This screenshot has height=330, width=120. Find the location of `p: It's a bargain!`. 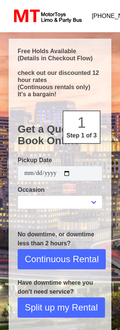

p: It's a bargain! is located at coordinates (60, 94).